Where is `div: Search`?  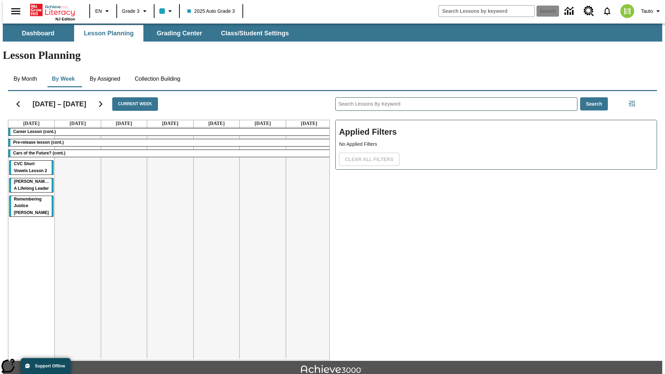
div: Search is located at coordinates (493, 224).